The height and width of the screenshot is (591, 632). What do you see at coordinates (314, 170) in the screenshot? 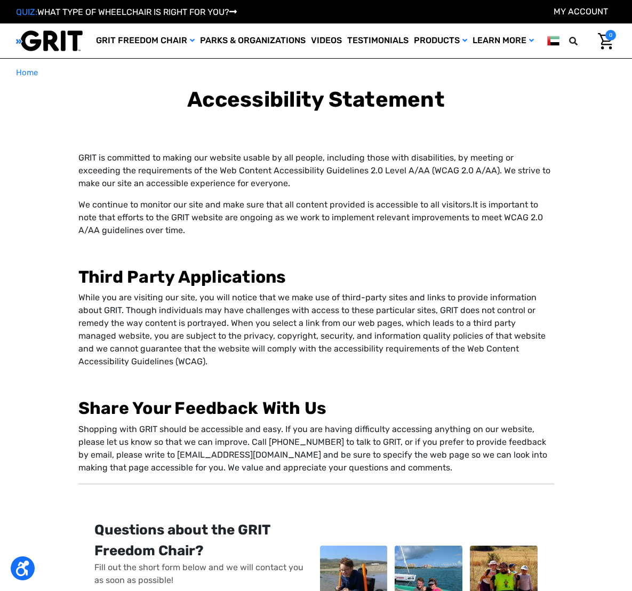
I see `span: GRIT is committed to making our website usable by all people, including those with disabilities, ...` at bounding box center [314, 170].